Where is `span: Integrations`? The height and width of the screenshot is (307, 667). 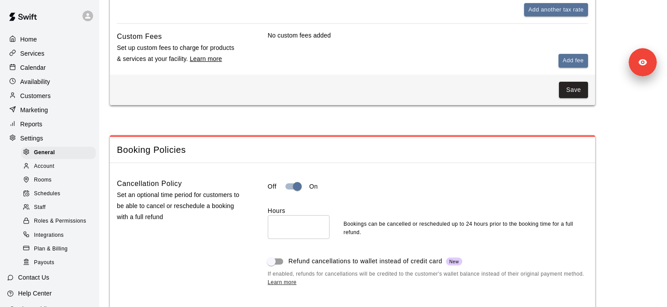 span: Integrations is located at coordinates (49, 235).